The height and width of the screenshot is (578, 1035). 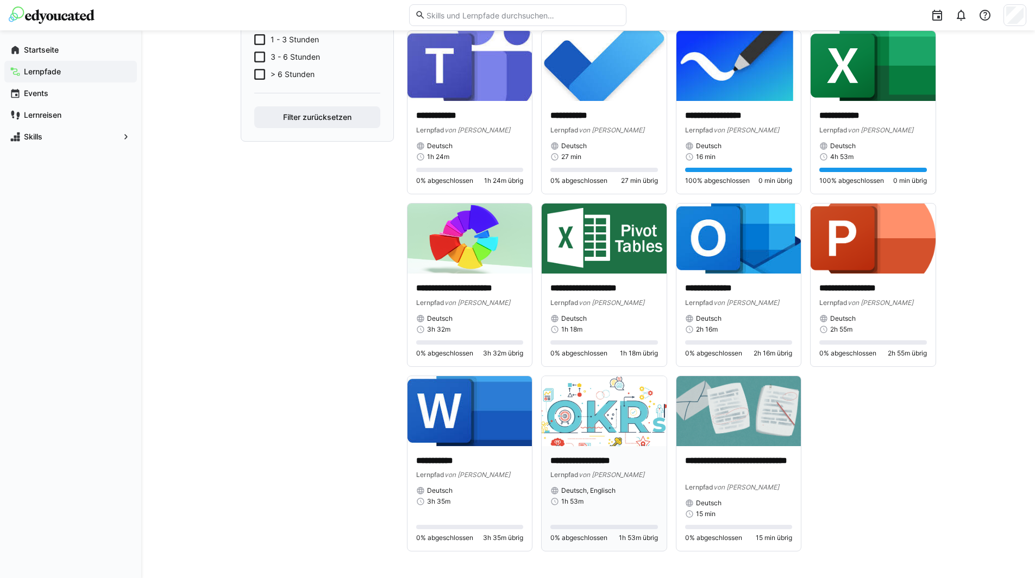 What do you see at coordinates (707, 330) in the screenshot?
I see `span: 2h 16m` at bounding box center [707, 330].